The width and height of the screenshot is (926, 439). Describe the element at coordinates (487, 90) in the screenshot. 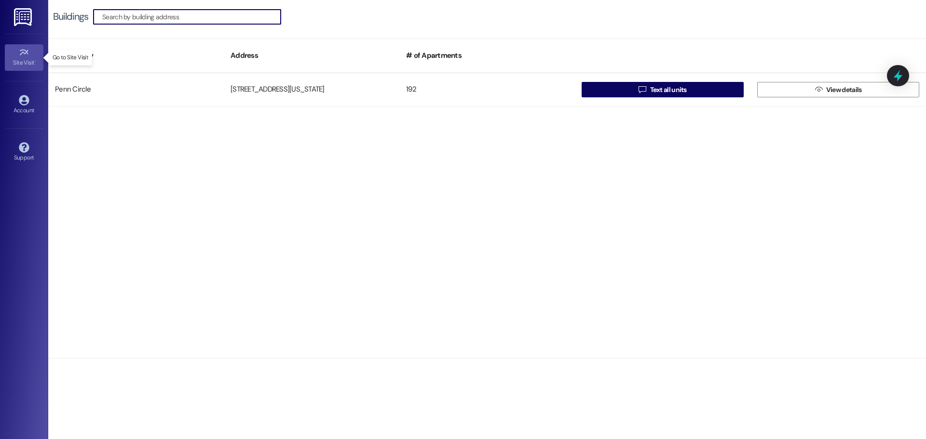

I see `div: 192` at that location.